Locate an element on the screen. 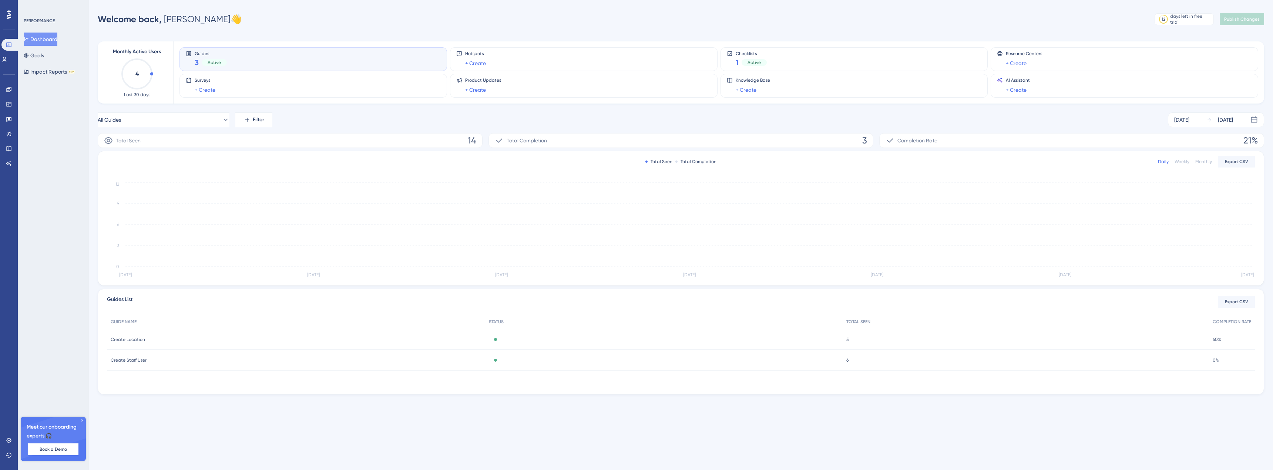 The height and width of the screenshot is (470, 1273). span: Checklists is located at coordinates (751, 53).